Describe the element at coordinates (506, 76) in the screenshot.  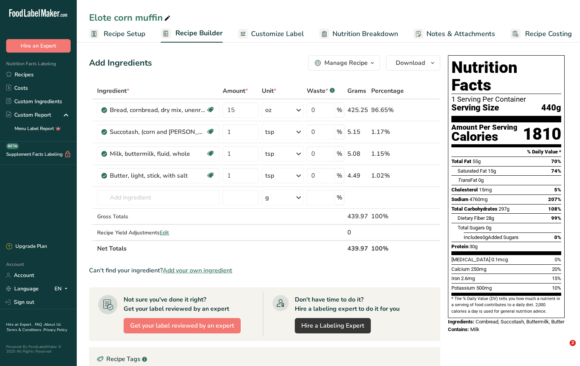
I see `h1: Nutrition Facts` at that location.